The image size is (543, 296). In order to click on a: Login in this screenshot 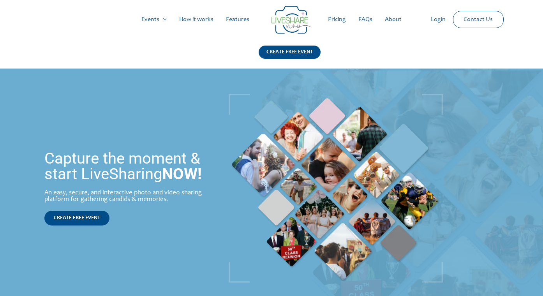, I will do `click(439, 19)`.